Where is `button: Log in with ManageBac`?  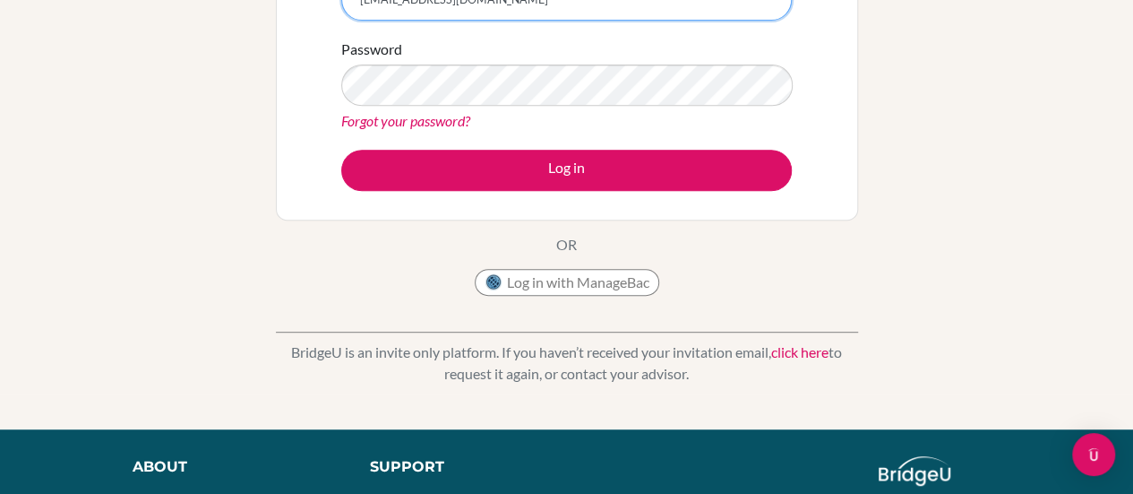 button: Log in with ManageBac is located at coordinates (567, 282).